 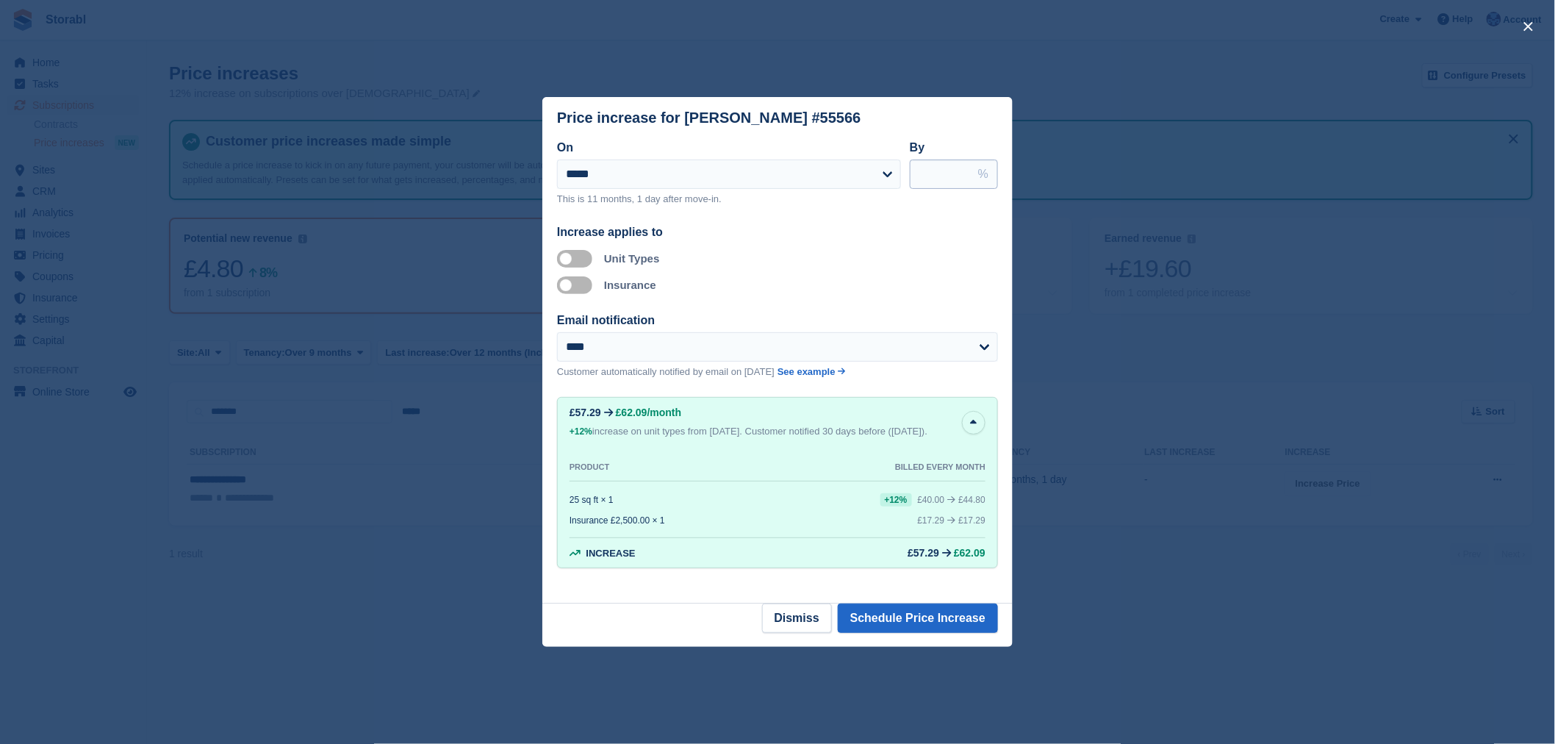 I want to click on span: /month, so click(x=664, y=412).